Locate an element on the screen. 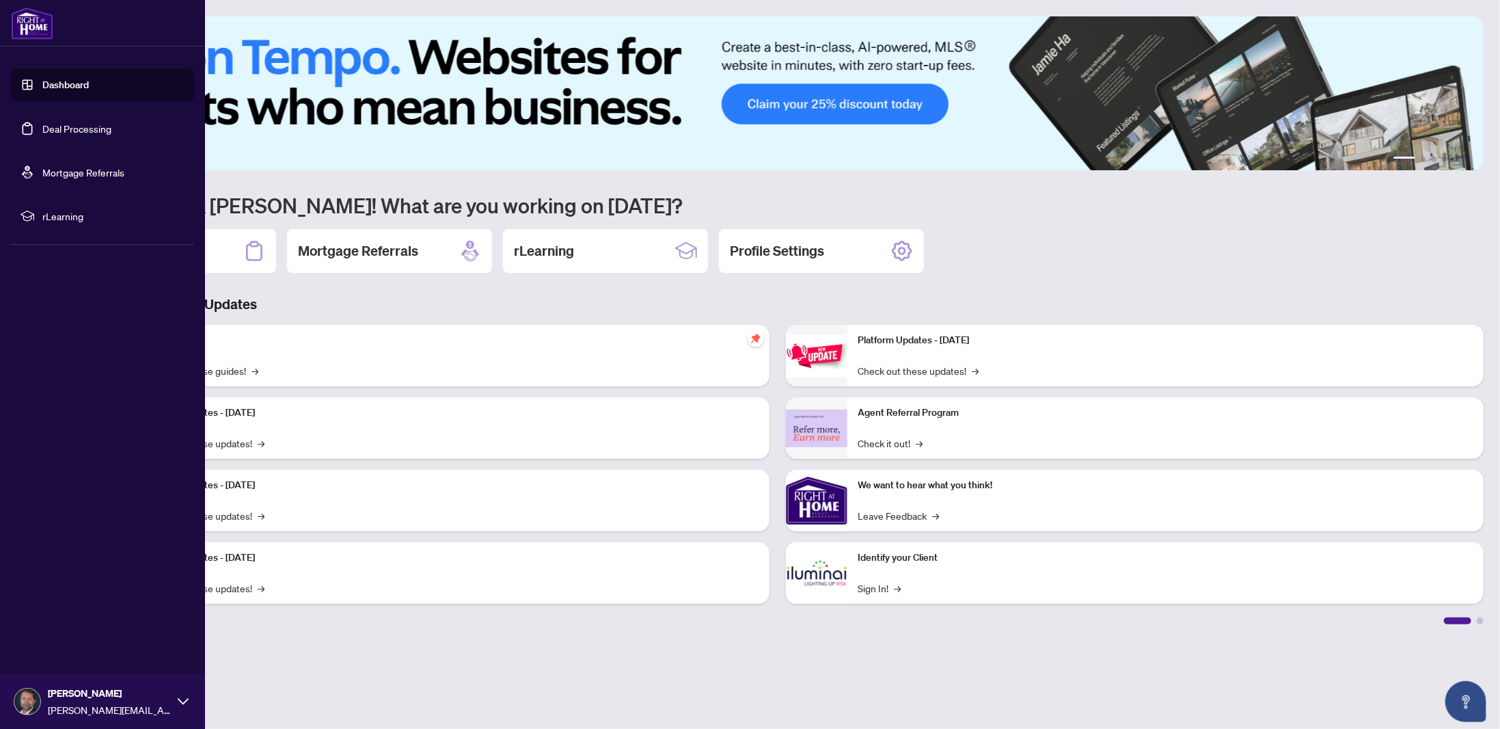 The width and height of the screenshot is (1500, 729). p: We want to hear what you think! is located at coordinates (1166, 485).